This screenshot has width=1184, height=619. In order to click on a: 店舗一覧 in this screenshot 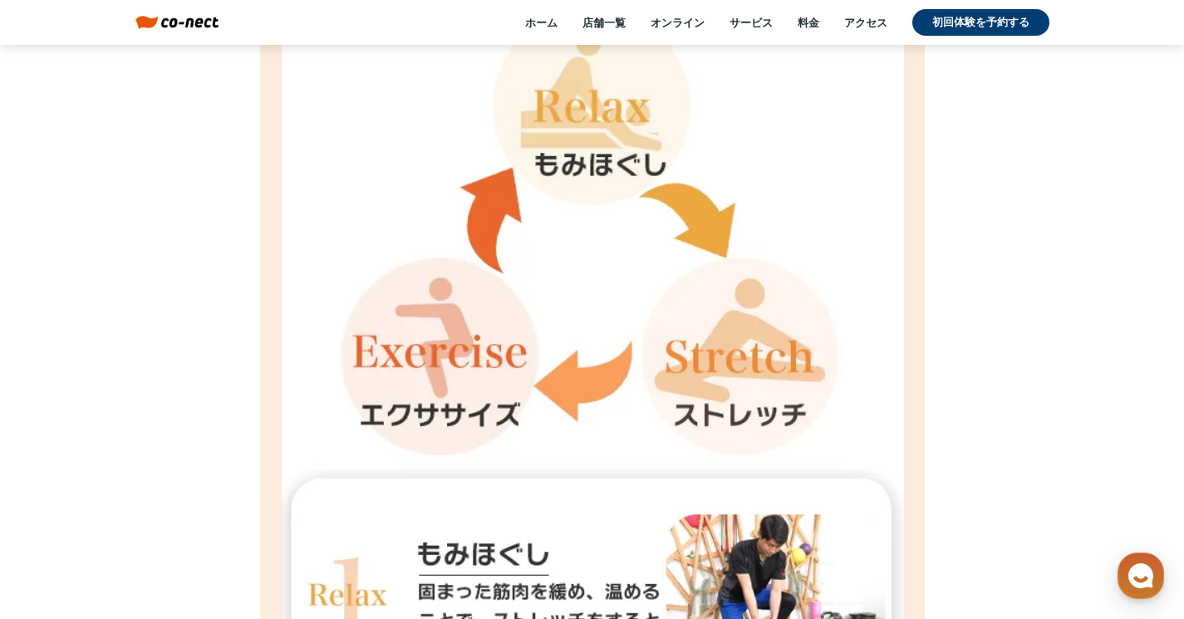, I will do `click(604, 22)`.